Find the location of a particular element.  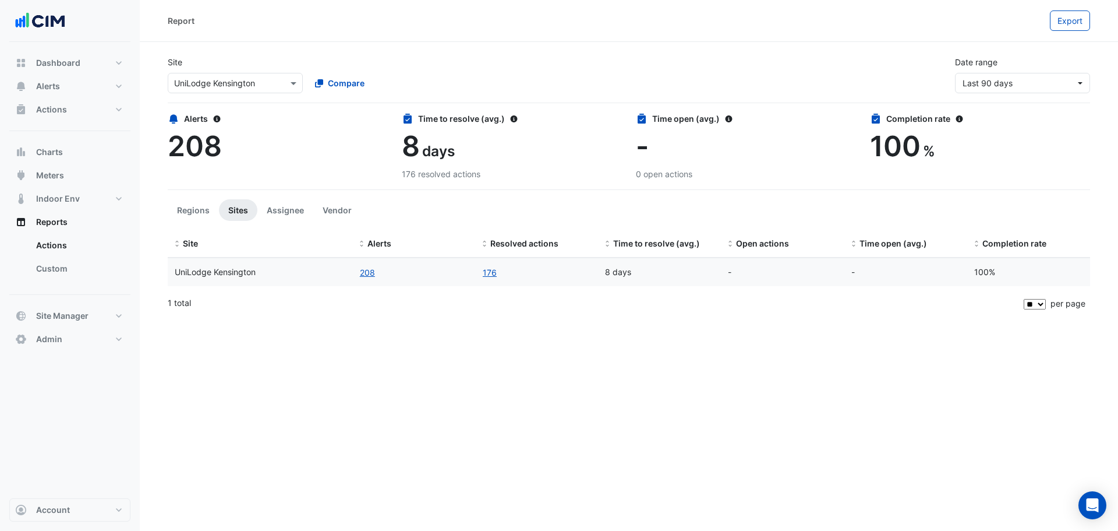

a: 176 is located at coordinates (490, 272).